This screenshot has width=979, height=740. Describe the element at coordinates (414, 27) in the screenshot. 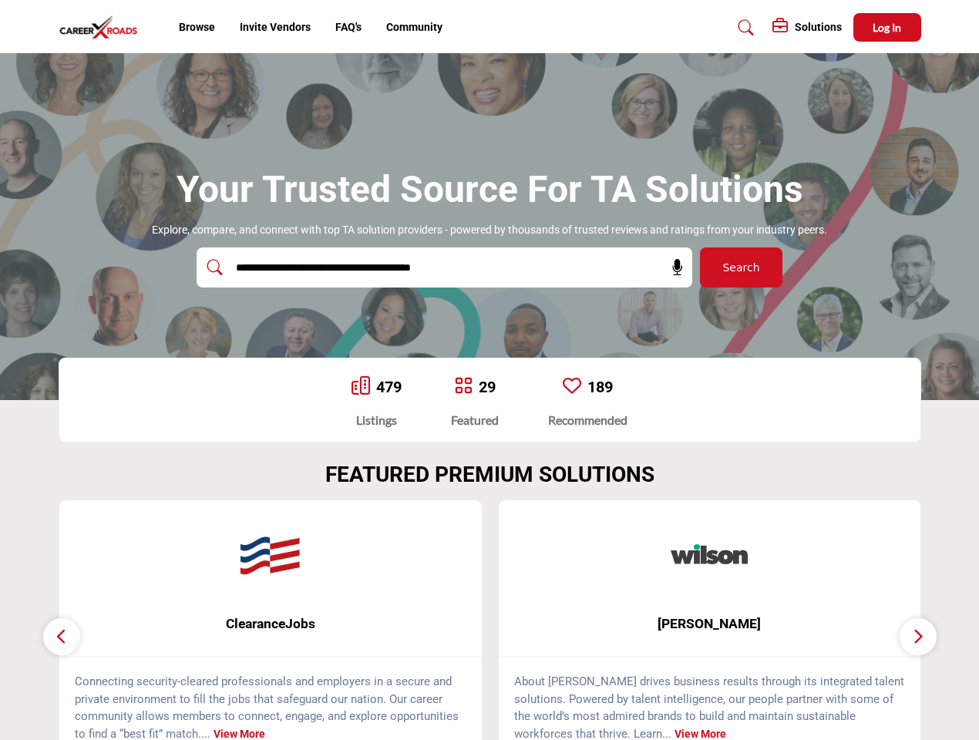

I see `a: Community` at that location.